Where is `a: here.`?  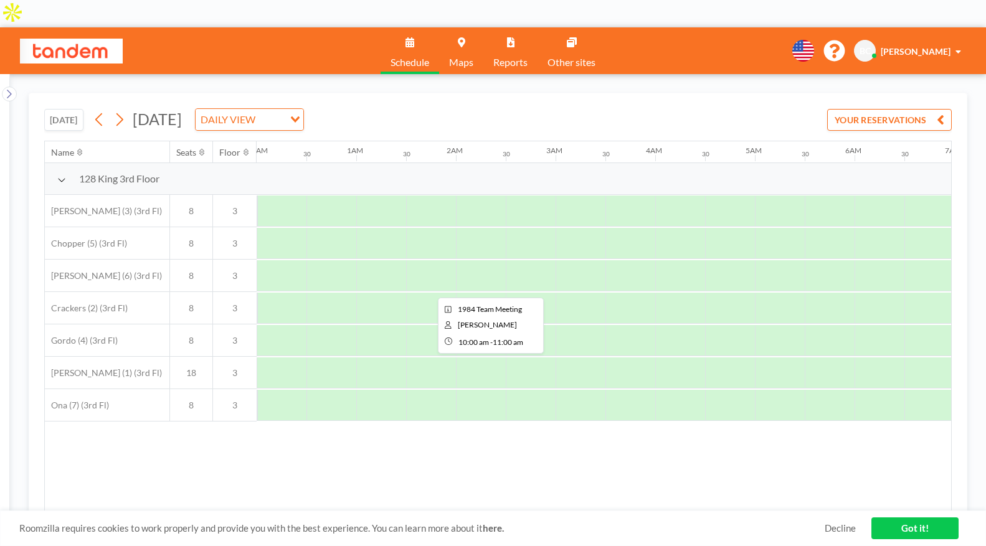 a: here. is located at coordinates (493, 528).